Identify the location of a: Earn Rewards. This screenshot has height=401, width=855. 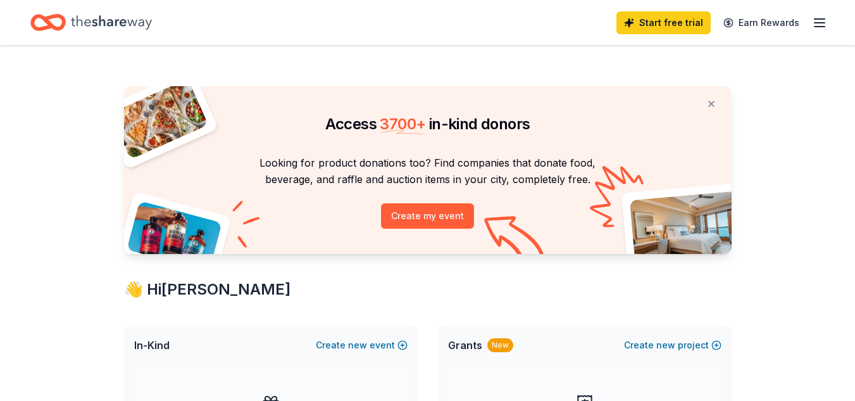
(762, 23).